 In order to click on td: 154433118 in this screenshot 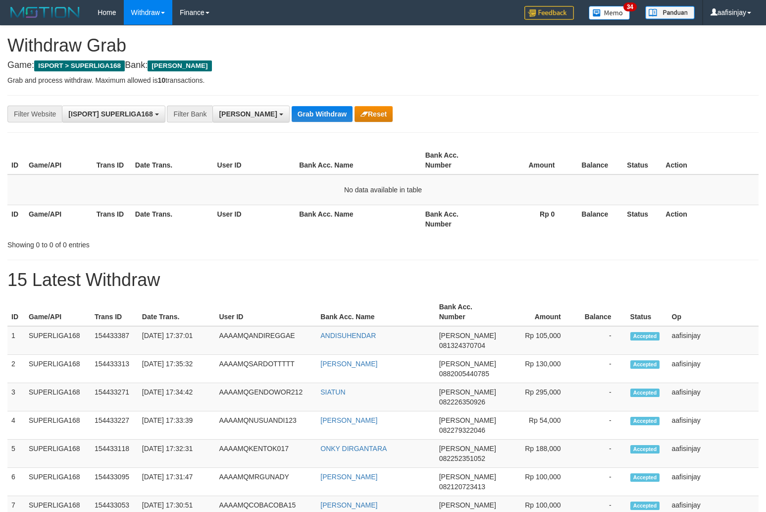, I will do `click(114, 453)`.